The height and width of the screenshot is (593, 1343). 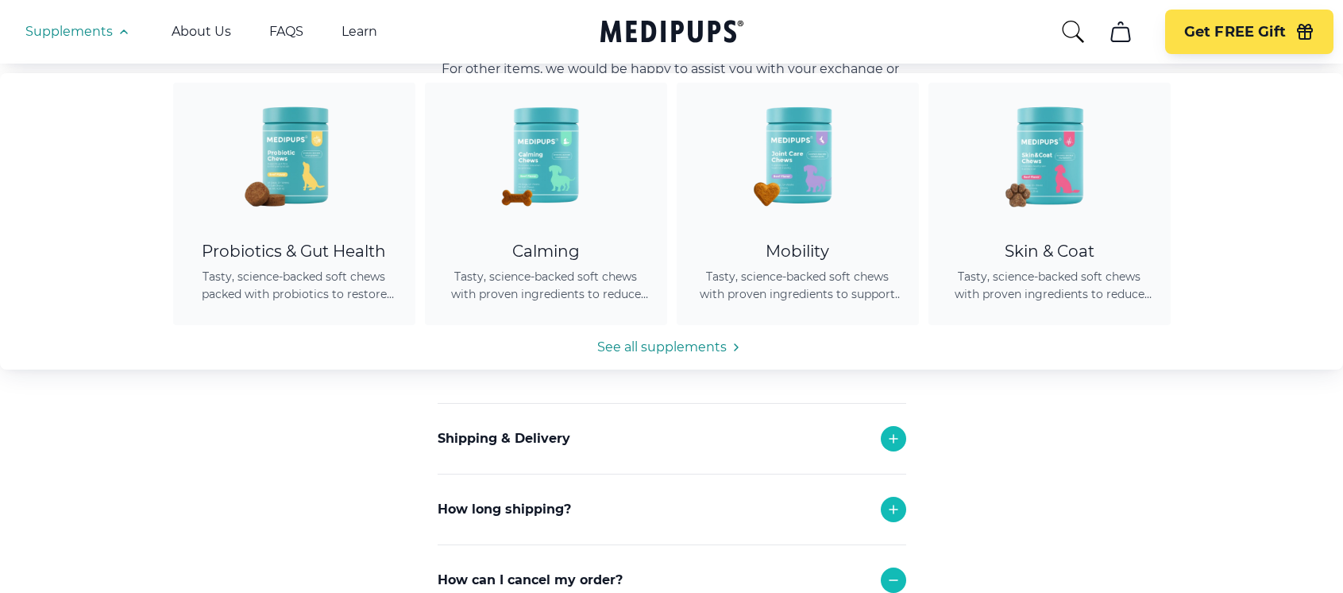 I want to click on span: Get FREE Gift, so click(x=1235, y=32).